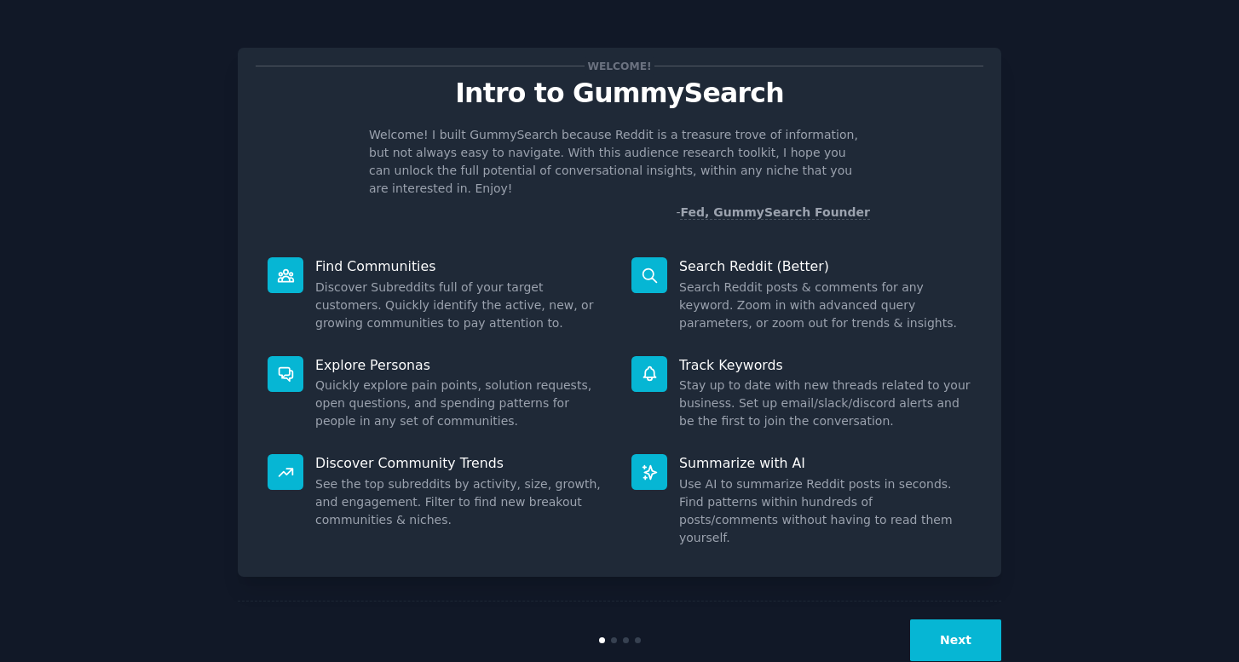 The width and height of the screenshot is (1239, 662). What do you see at coordinates (461, 403) in the screenshot?
I see `dd: Quickly explore pain points, solution requests, open questions, and spending patterns for people ...` at bounding box center [461, 403].